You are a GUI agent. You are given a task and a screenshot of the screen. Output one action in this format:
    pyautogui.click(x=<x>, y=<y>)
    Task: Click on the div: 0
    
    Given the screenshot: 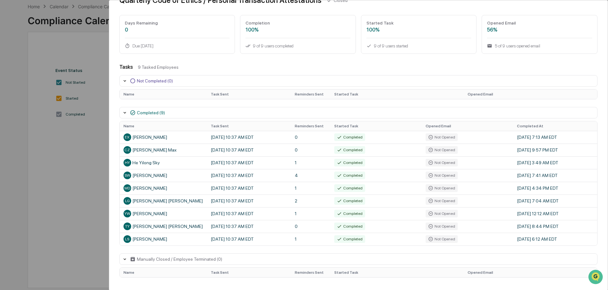 What is the action you would take?
    pyautogui.click(x=177, y=30)
    